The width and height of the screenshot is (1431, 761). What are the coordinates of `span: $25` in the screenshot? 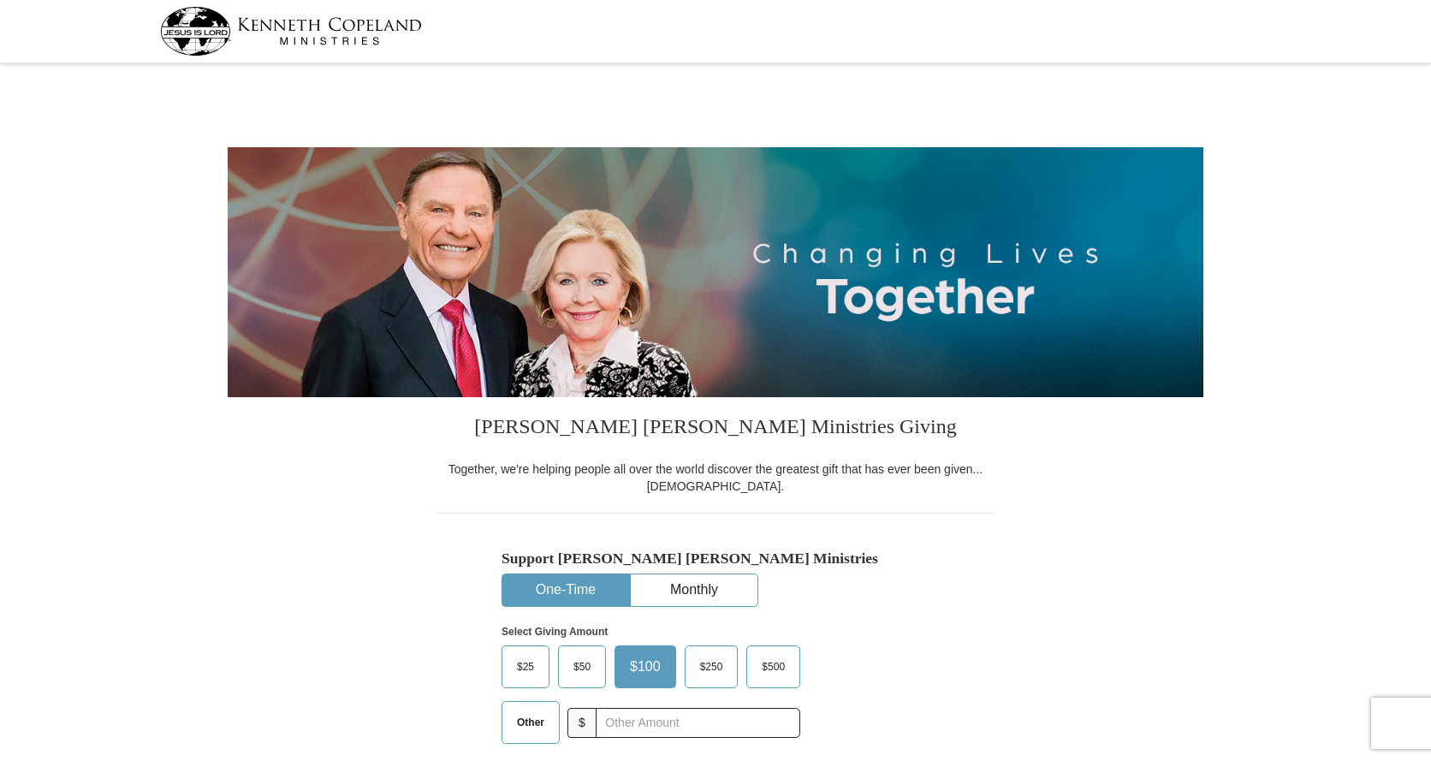 It's located at (526, 667).